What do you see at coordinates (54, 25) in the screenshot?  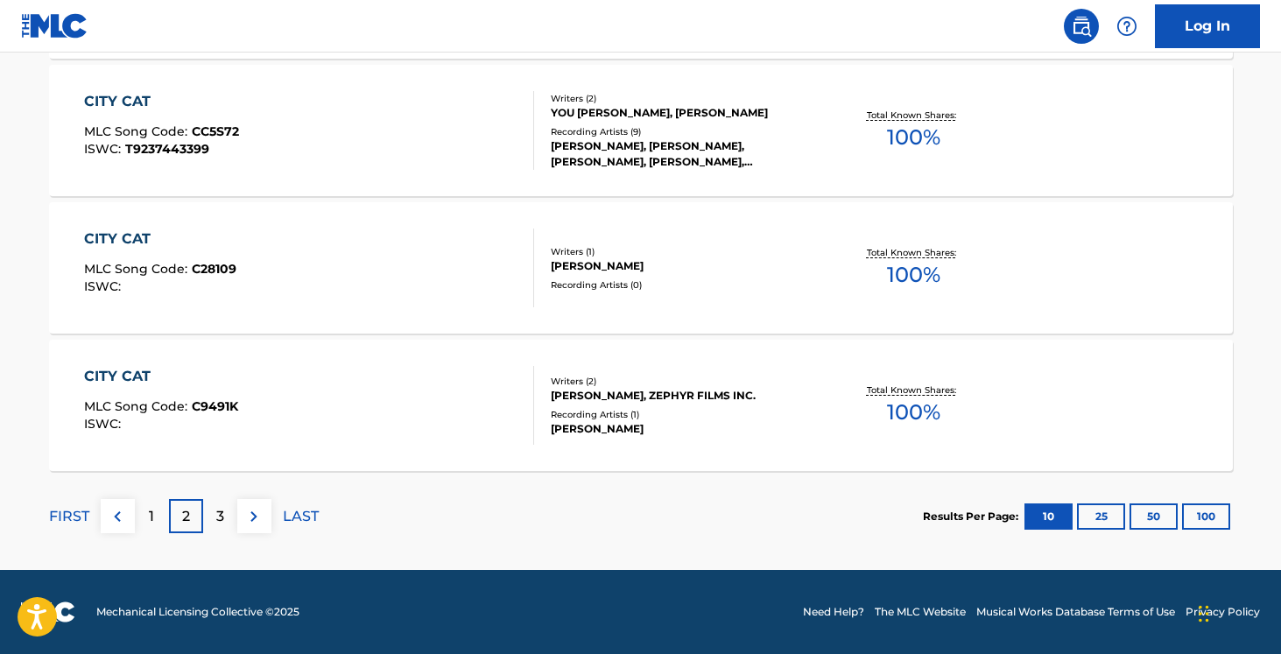 I see `img: MLC Logo` at bounding box center [54, 25].